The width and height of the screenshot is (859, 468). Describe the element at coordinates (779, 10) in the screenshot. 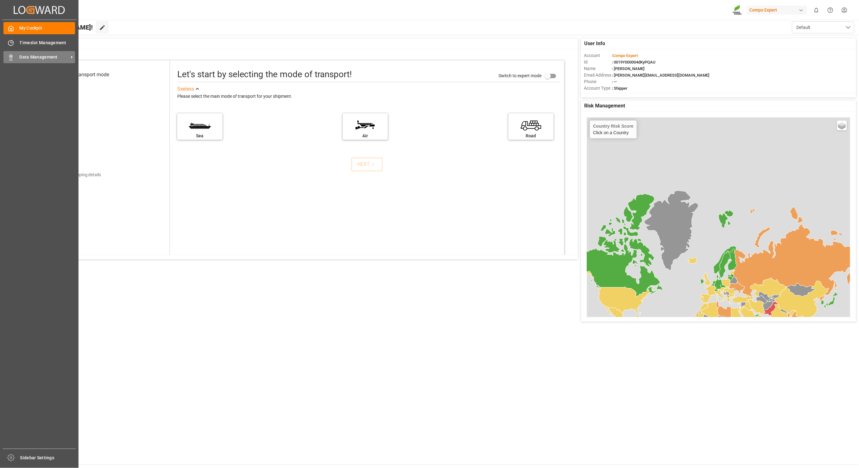

I see `button: Compo Expert` at that location.